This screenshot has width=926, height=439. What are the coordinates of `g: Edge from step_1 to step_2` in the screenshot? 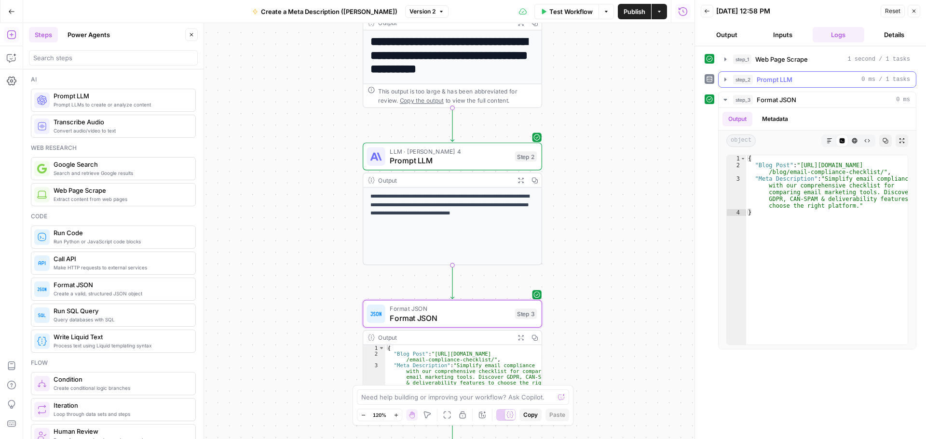 It's located at (452, 125).